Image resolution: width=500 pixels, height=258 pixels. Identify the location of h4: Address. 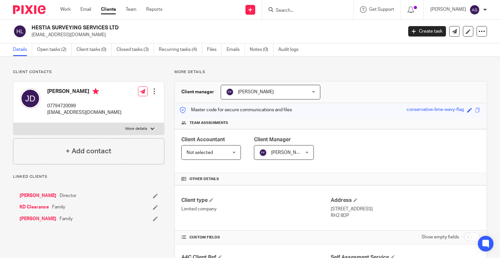
(405, 200).